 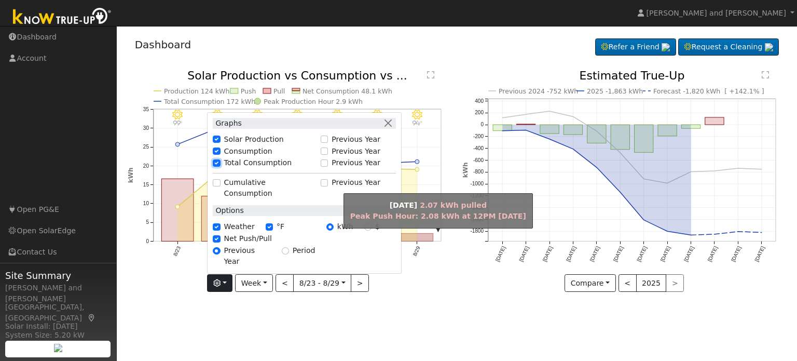 What do you see at coordinates (178, 115) in the screenshot?
I see `i: 8/23 - Clear` at bounding box center [178, 115].